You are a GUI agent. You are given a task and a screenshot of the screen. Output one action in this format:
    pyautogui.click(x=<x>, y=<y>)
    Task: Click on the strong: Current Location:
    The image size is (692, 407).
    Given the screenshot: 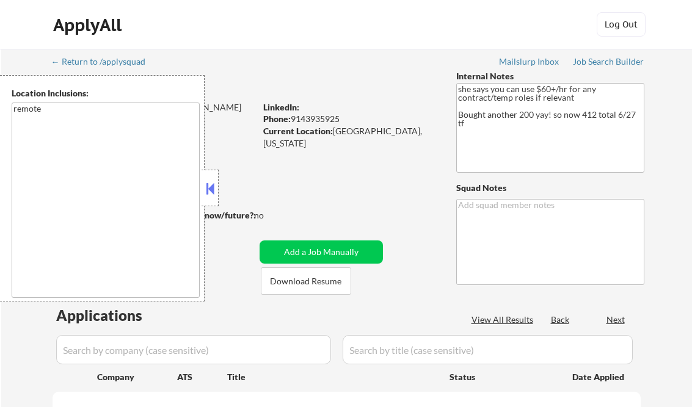 What is the action you would take?
    pyautogui.click(x=298, y=131)
    